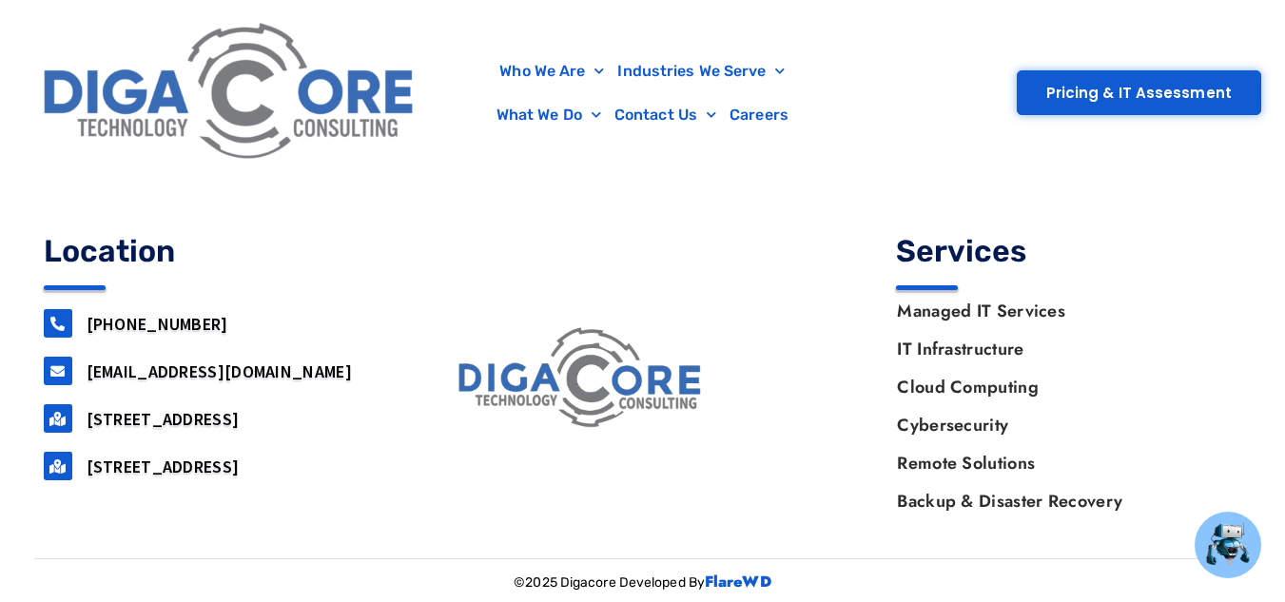 This screenshot has width=1285, height=602. Describe the element at coordinates (217, 251) in the screenshot. I see `h4: Location` at that location.